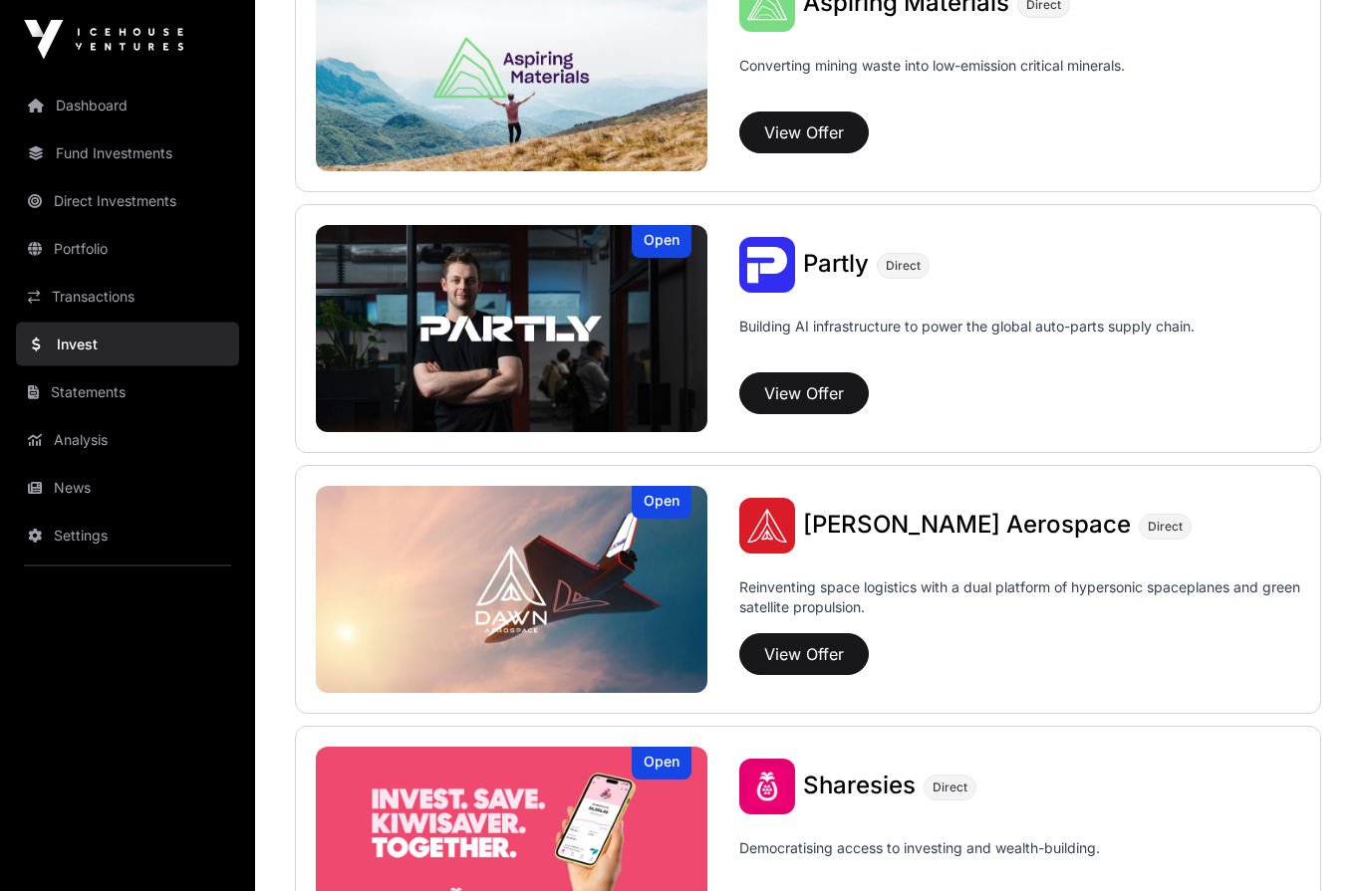  Describe the element at coordinates (127, 536) in the screenshot. I see `a: Settings` at that location.